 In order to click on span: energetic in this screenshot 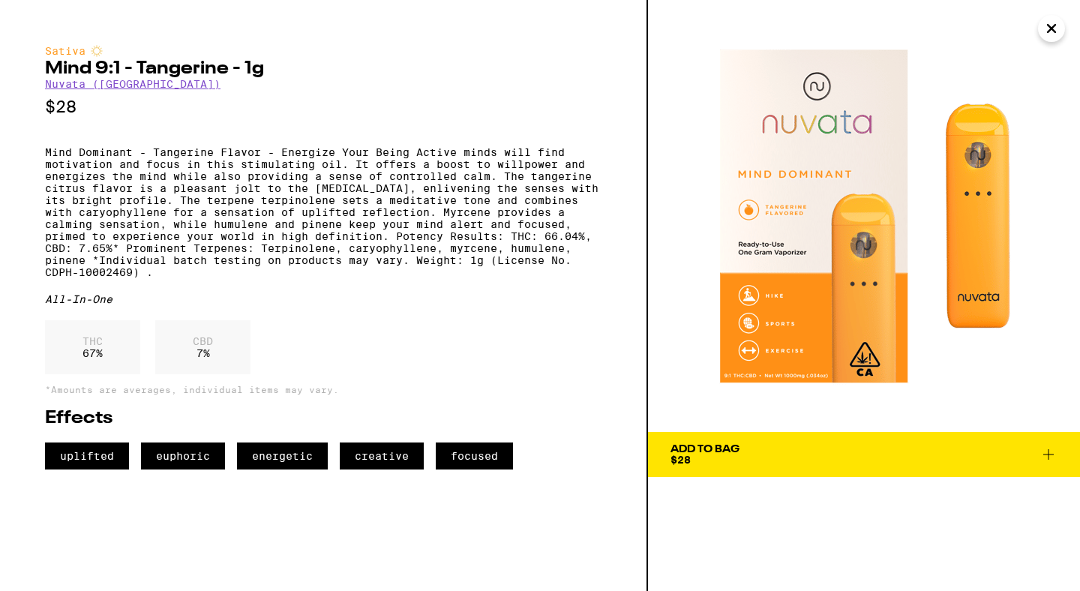, I will do `click(282, 456)`.